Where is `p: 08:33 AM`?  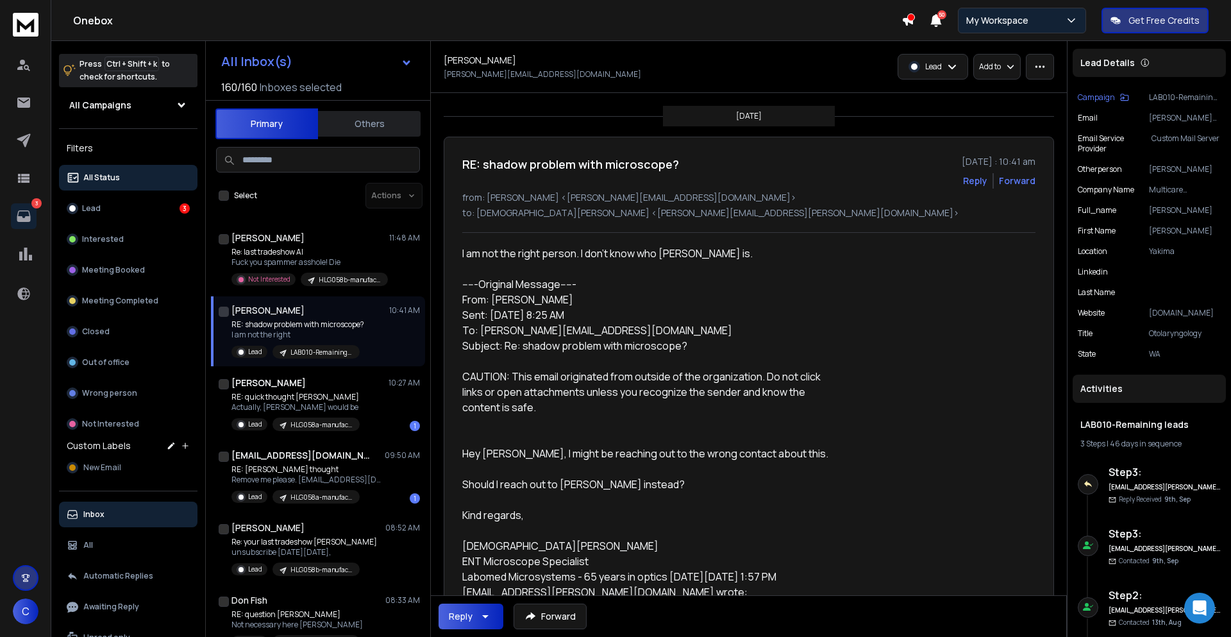
p: 08:33 AM is located at coordinates (403, 600).